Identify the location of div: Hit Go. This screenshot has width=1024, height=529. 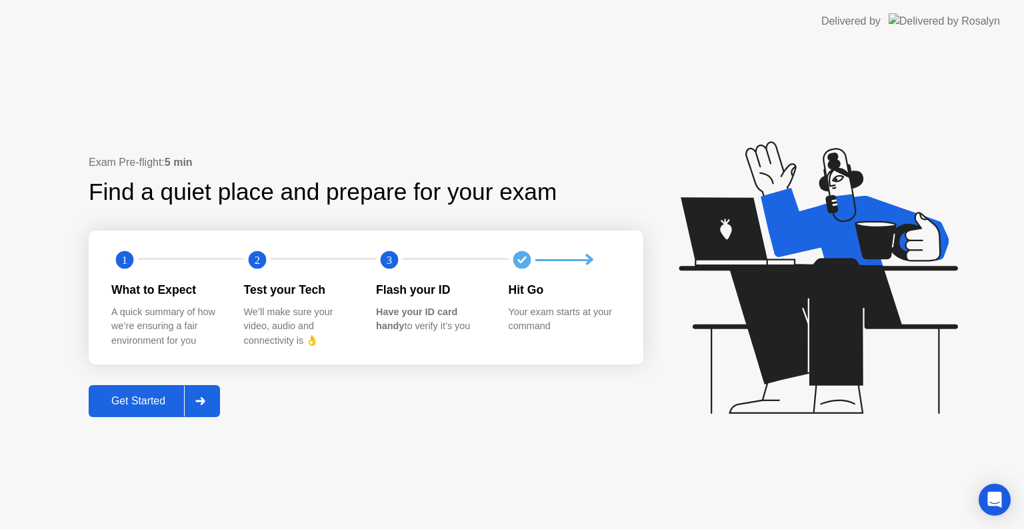
(564, 290).